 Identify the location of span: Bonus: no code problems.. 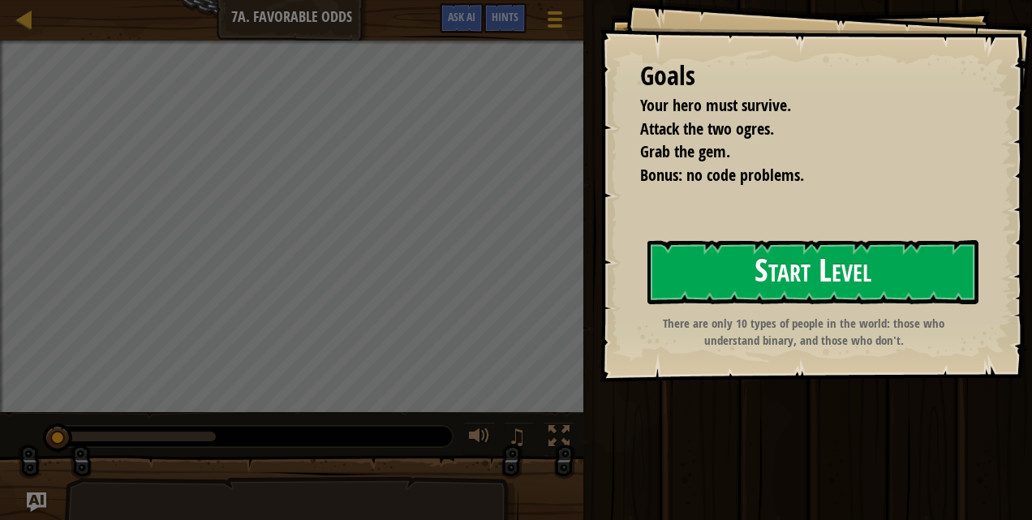
(722, 174).